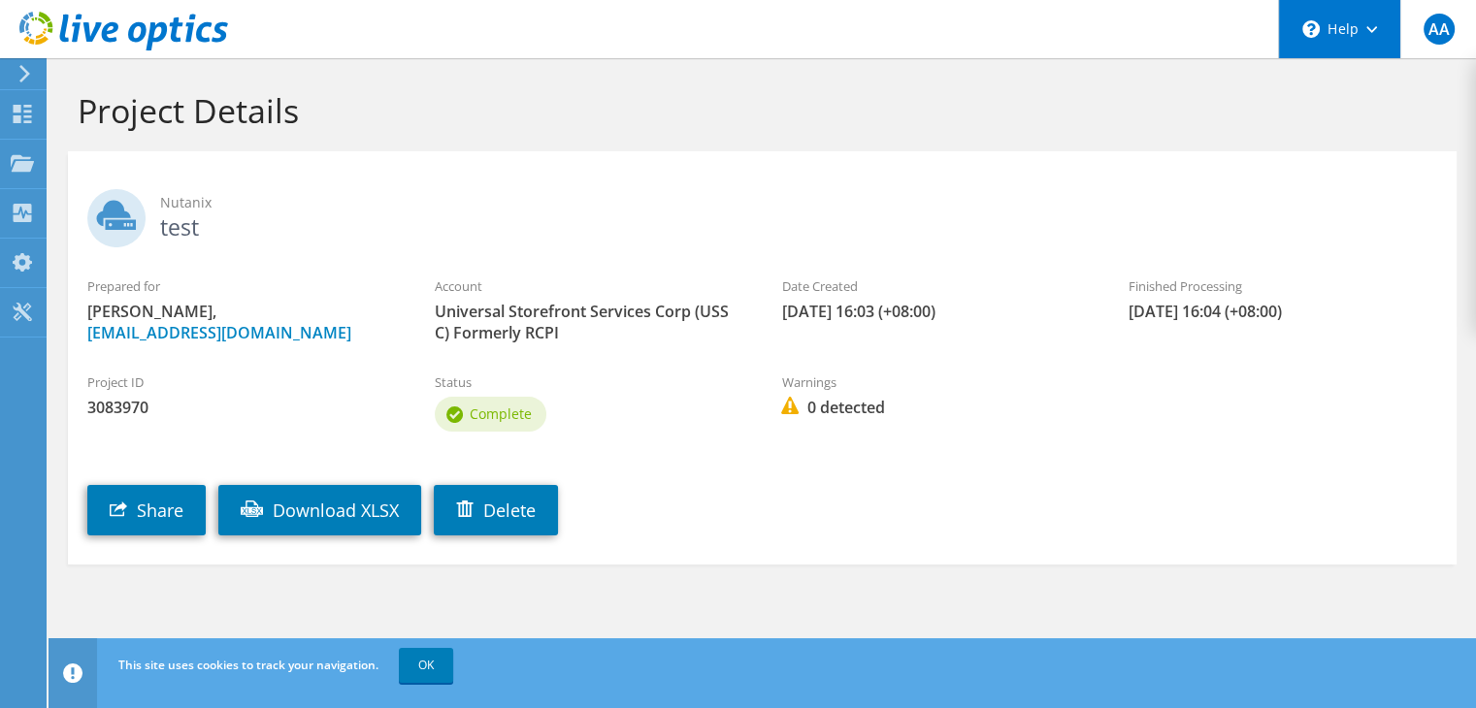 The image size is (1476, 708). Describe the element at coordinates (762, 214) in the screenshot. I see `h2: test` at that location.